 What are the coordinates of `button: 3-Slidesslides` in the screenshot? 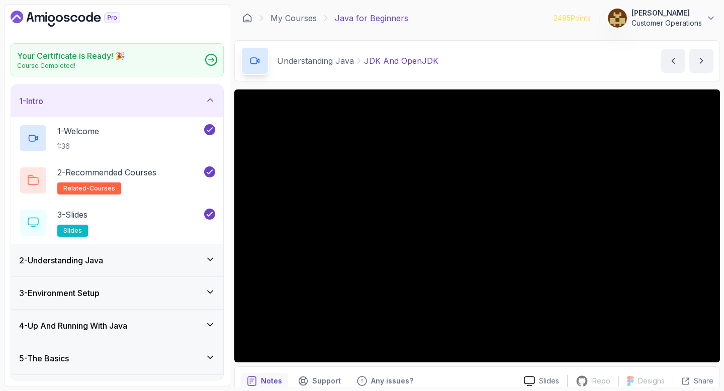 It's located at (117, 223).